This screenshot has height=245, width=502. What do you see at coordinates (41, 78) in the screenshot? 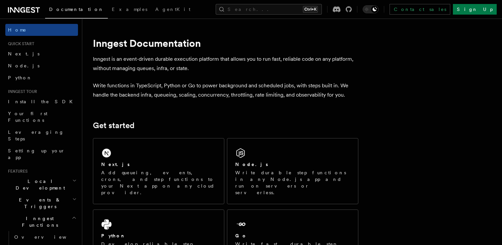
I see `a: Python` at bounding box center [41, 78].